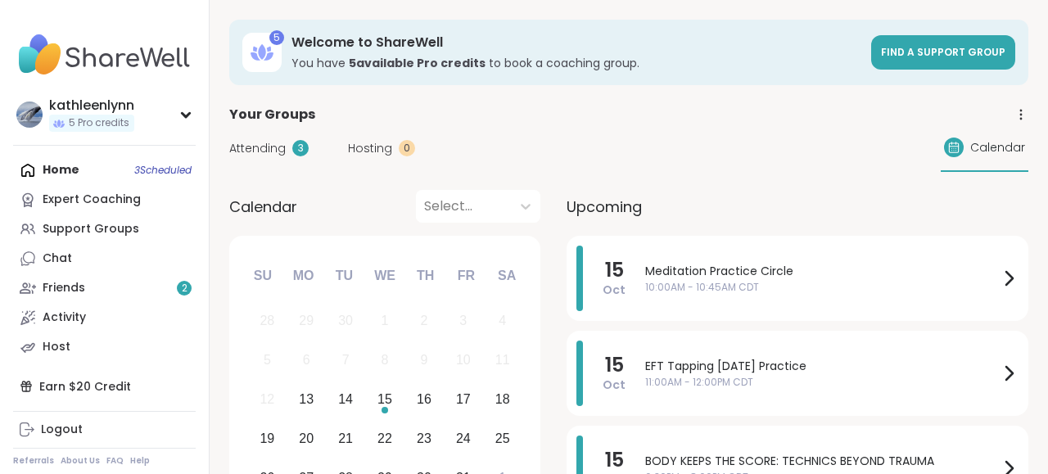  What do you see at coordinates (306, 399) in the screenshot?
I see `div: 13` at bounding box center [306, 399].